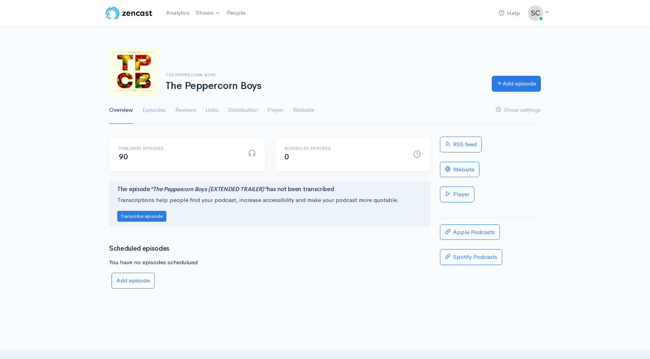 This screenshot has width=650, height=359. I want to click on a: People, so click(236, 13).